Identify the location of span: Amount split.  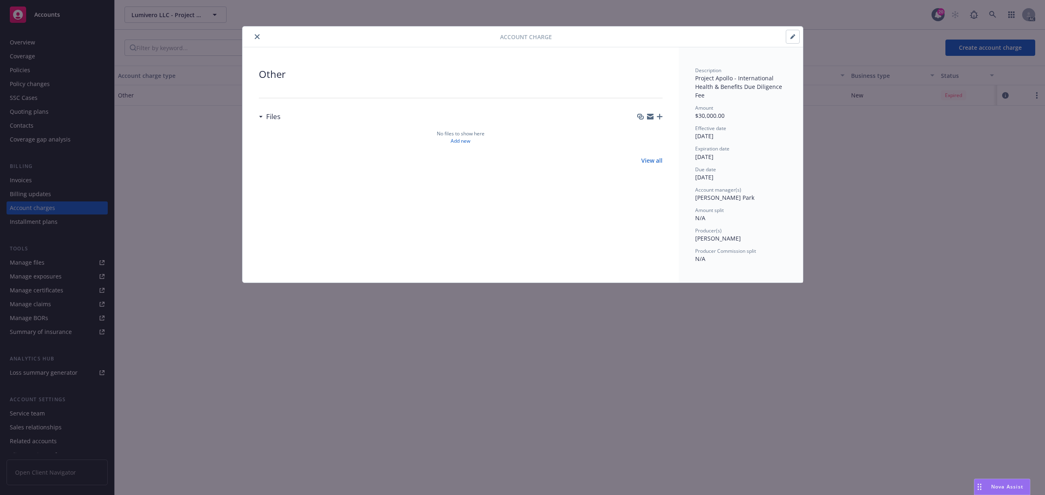
(709, 210).